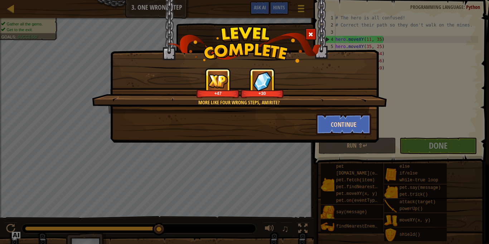 This screenshot has width=489, height=244. What do you see at coordinates (244, 44) in the screenshot?
I see `img: level_complete.png` at bounding box center [244, 44].